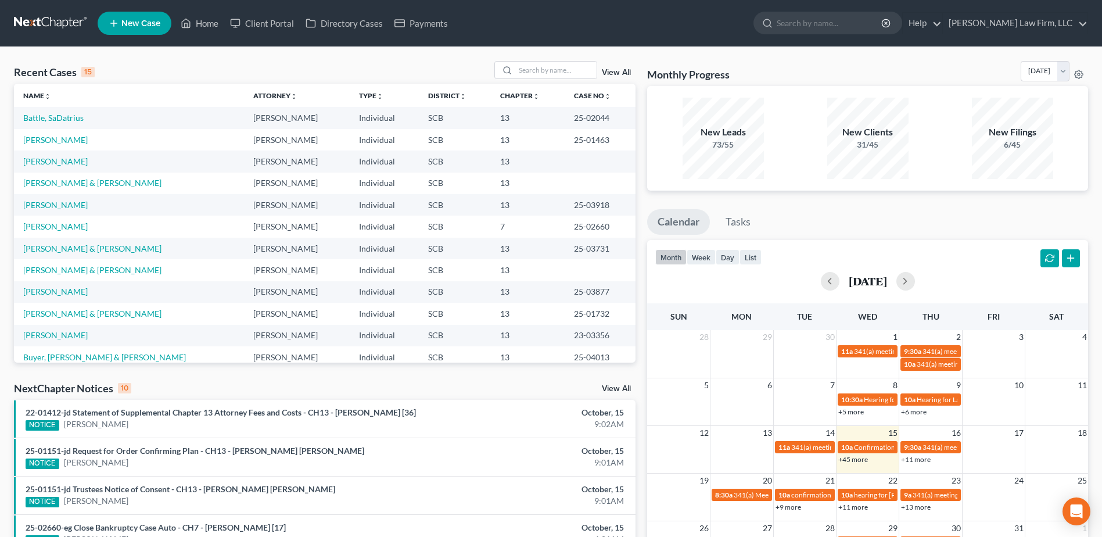 The image size is (1102, 537). What do you see at coordinates (42, 463) in the screenshot?
I see `div: NOTICE` at bounding box center [42, 463].